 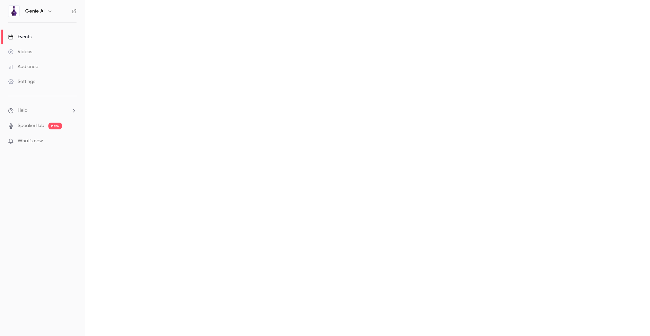 I want to click on div: Videos, so click(x=20, y=52).